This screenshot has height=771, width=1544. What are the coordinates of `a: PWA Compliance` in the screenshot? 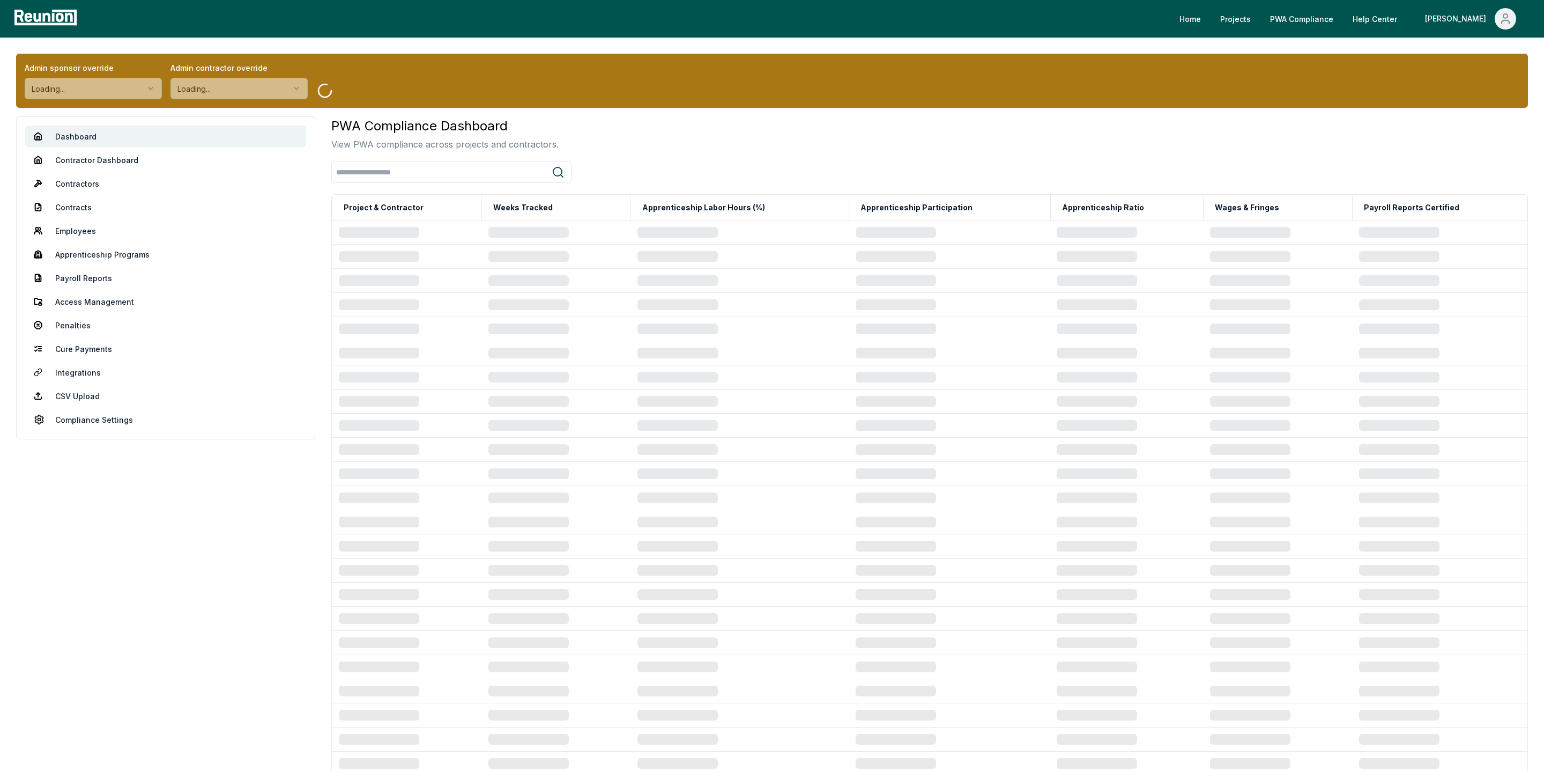 It's located at (1302, 19).